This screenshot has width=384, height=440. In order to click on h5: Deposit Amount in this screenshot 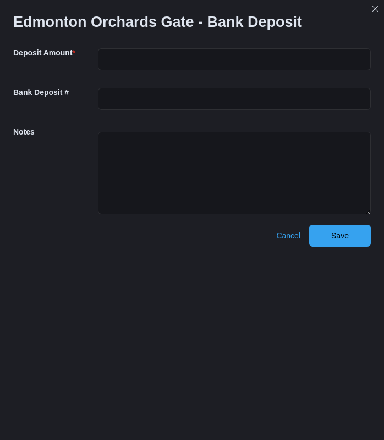, I will do `click(54, 53)`.